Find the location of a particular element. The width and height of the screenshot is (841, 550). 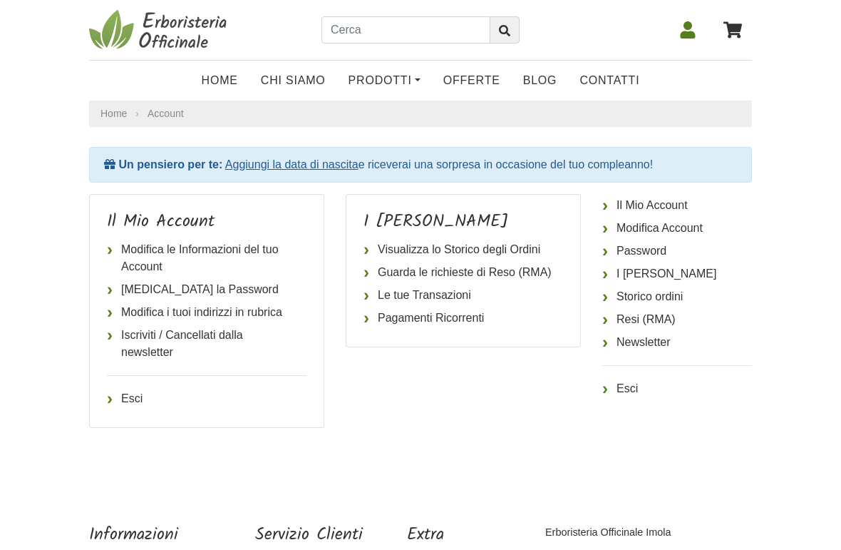

a: Contatti is located at coordinates (610, 81).